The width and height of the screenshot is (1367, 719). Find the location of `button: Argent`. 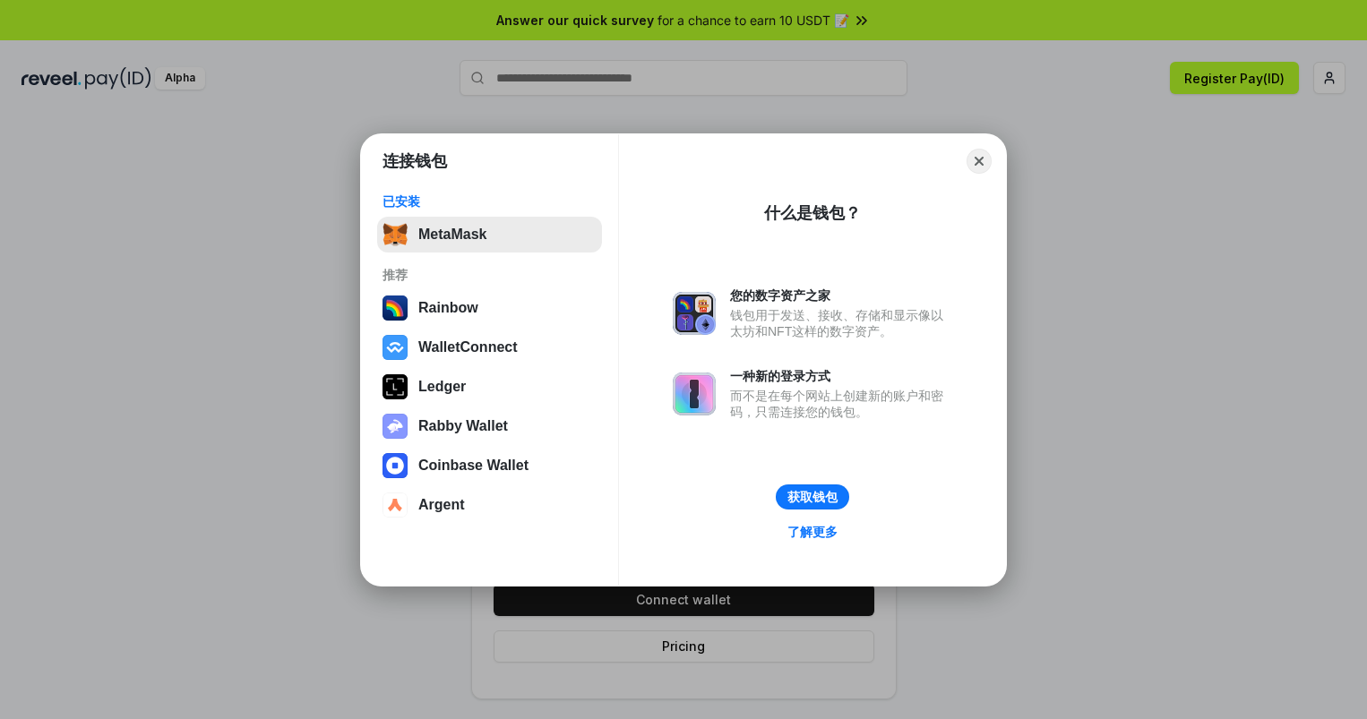

button: Argent is located at coordinates (489, 505).